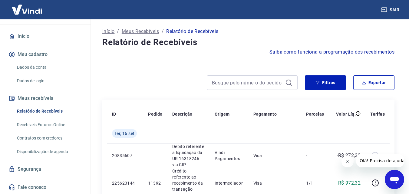 This screenshot has width=409, height=194. Describe the element at coordinates (45, 55) in the screenshot. I see `button: Meu cadastro` at that location.